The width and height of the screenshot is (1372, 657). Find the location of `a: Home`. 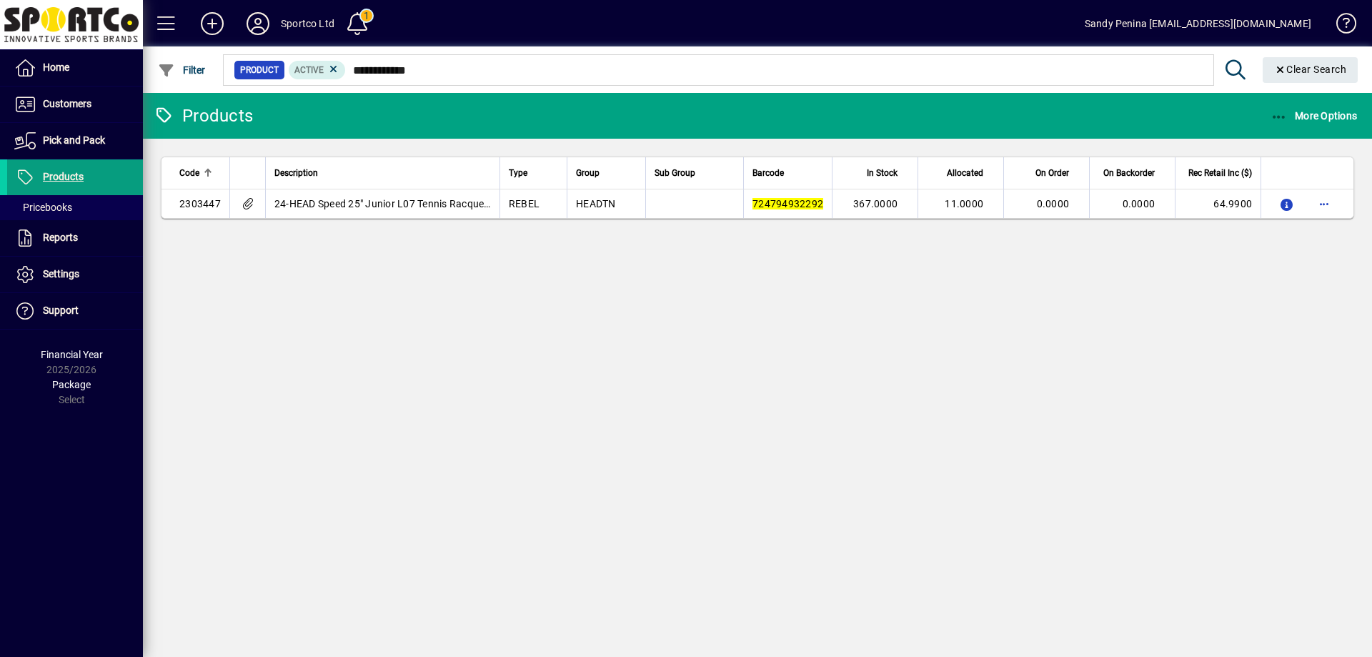

a: Home is located at coordinates (75, 68).